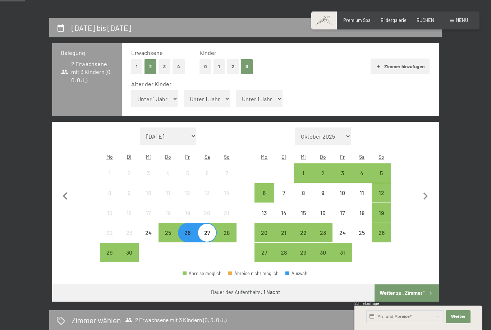 The image size is (491, 330). What do you see at coordinates (362, 213) in the screenshot?
I see `div: Sat Oct 18 2025` at bounding box center [362, 213].